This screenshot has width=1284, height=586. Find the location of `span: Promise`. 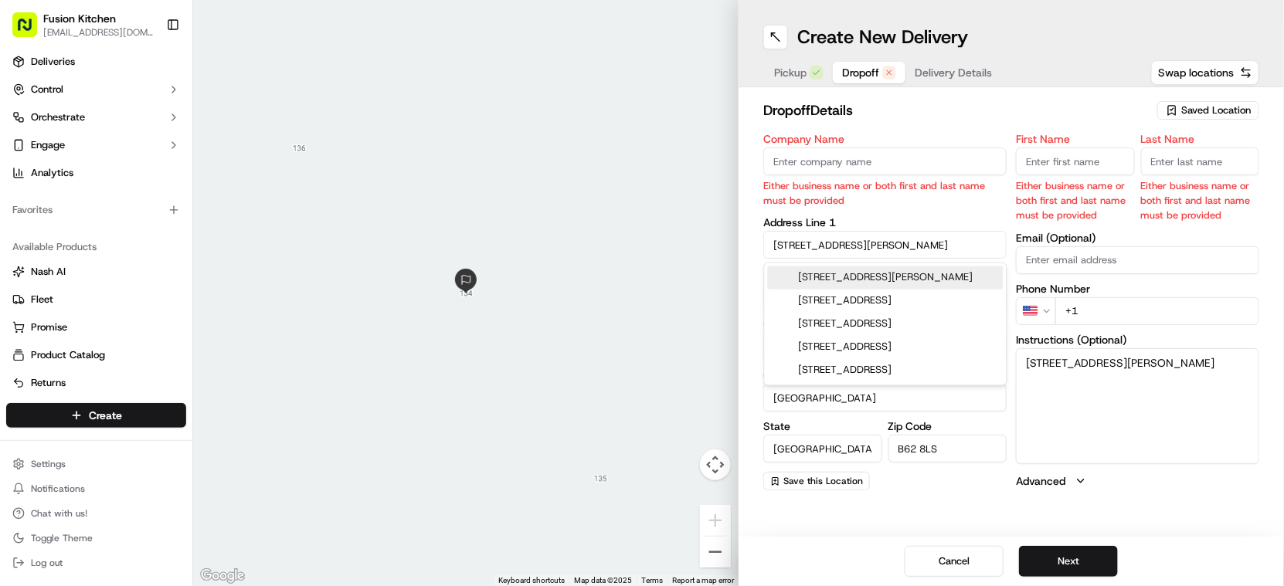

span: Promise is located at coordinates (49, 328).